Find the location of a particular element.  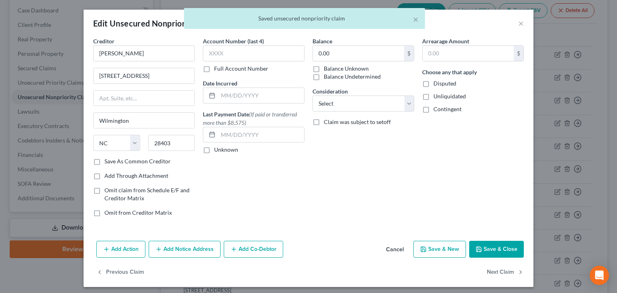

input: Enter address... is located at coordinates (144, 76).